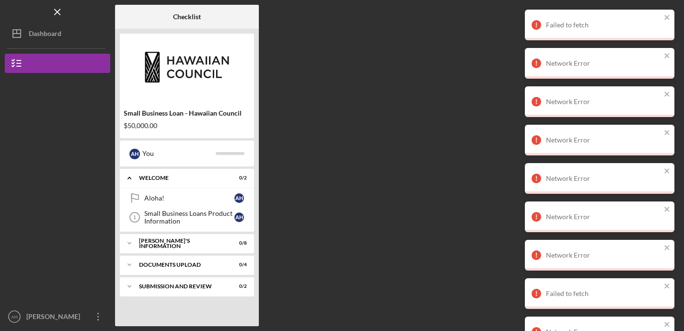 The width and height of the screenshot is (684, 331). I want to click on text: AH, so click(14, 317).